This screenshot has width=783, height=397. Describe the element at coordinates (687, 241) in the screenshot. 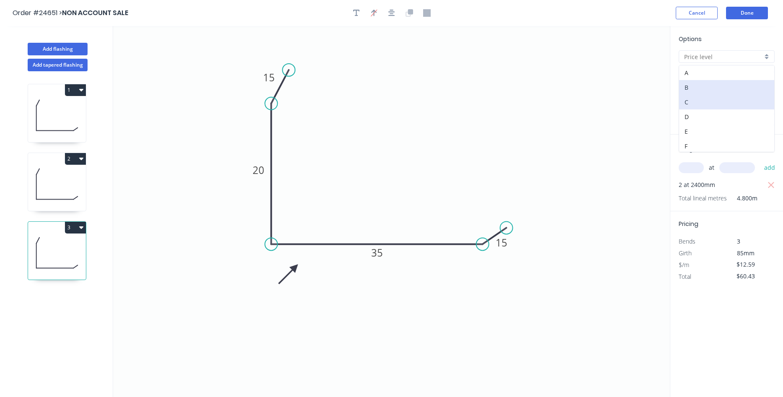

I see `span: Bends` at that location.